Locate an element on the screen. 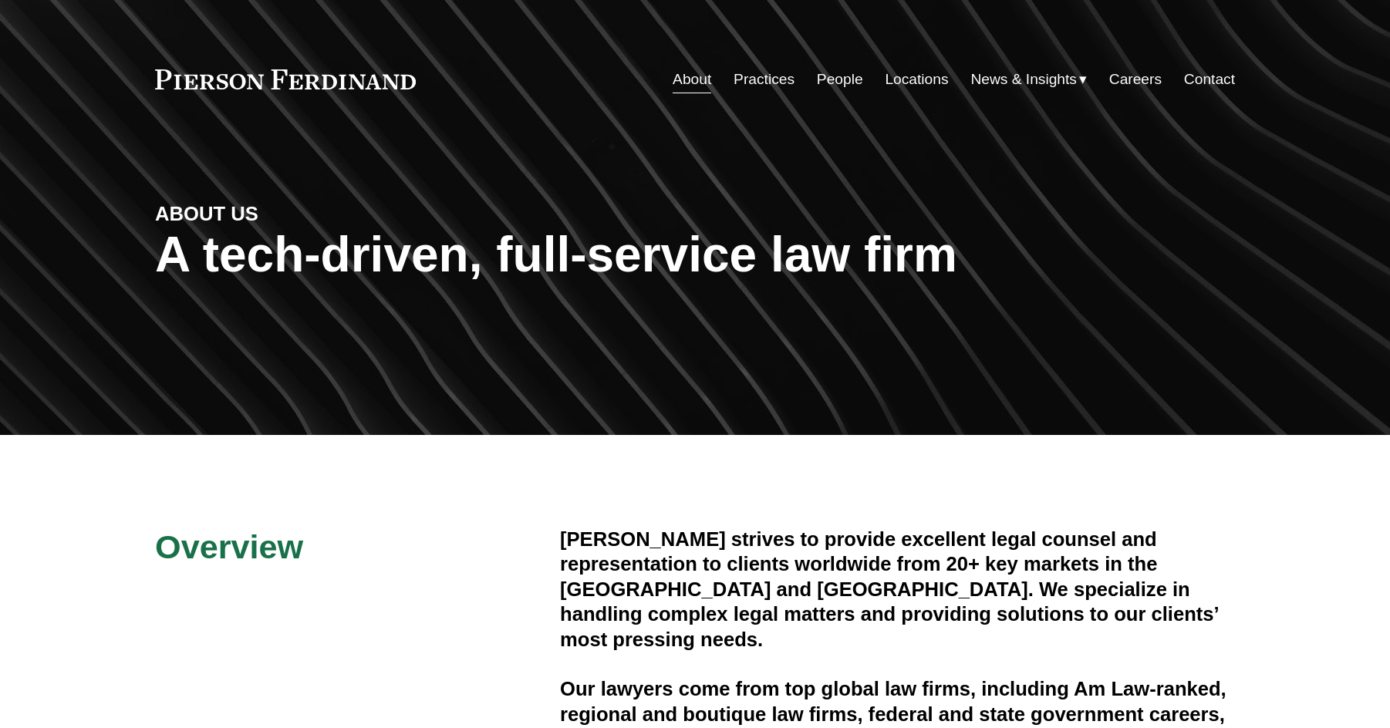  a: Contact is located at coordinates (1210, 79).